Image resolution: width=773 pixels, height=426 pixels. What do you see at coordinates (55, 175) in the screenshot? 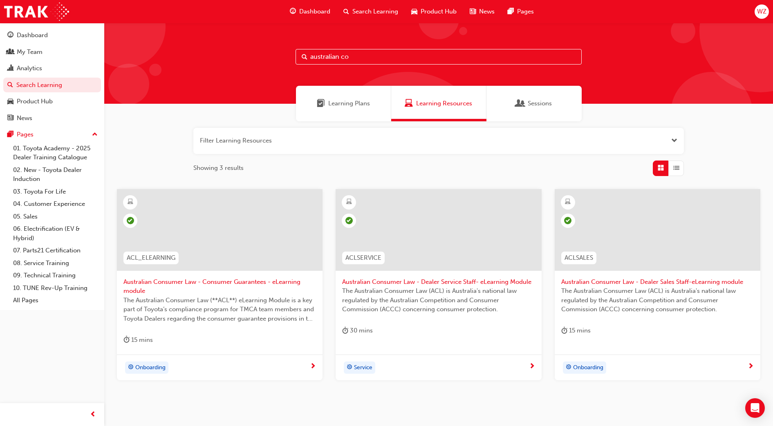
I see `a: 02. New - Toyota Dealer Induction` at bounding box center [55, 175].